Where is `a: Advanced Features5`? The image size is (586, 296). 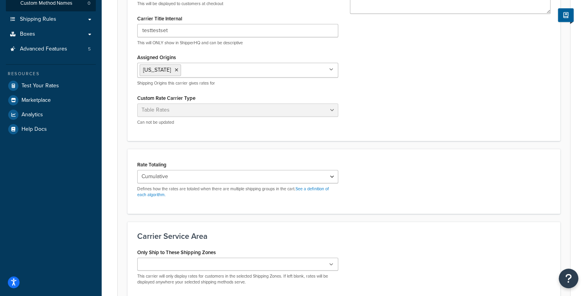
a: Advanced Features5 is located at coordinates (51, 49).